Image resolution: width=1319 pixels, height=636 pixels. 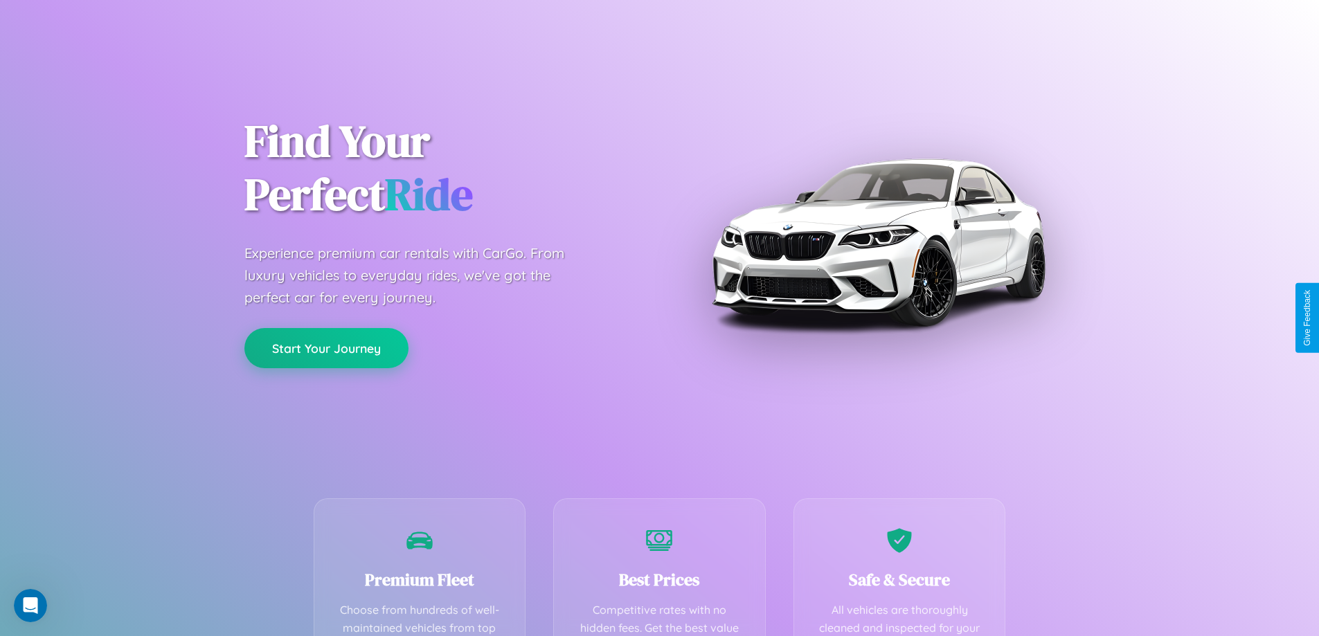 I want to click on h1: Find Your Perfect, so click(x=442, y=168).